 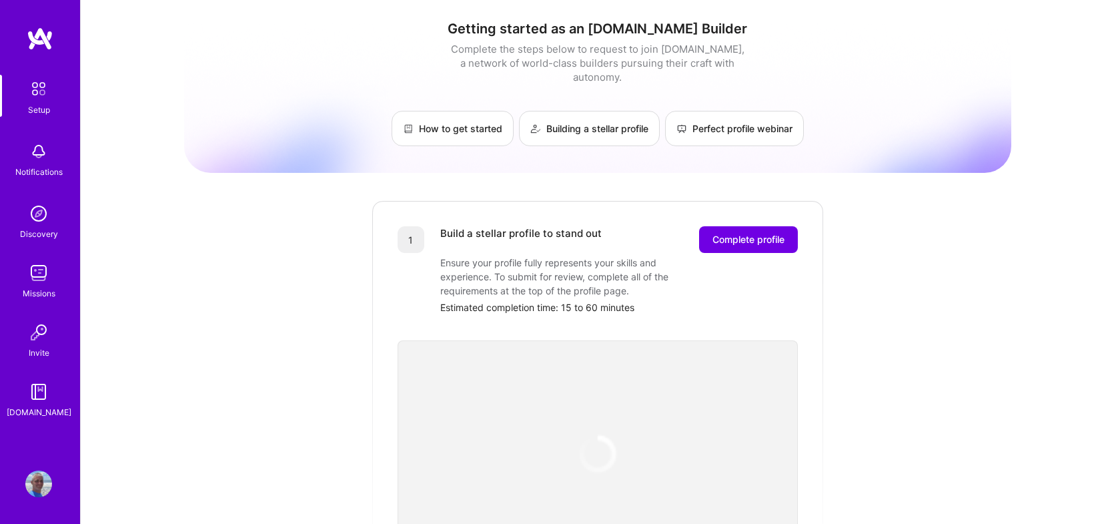 I want to click on div: Build a stellar profile to stand out, so click(x=521, y=240).